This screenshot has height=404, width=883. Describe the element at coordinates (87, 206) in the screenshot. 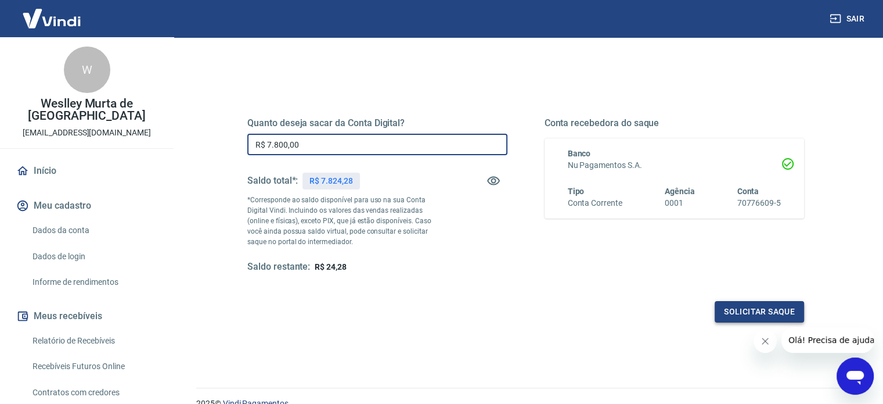

I see `button: Meu cadastro` at that location.